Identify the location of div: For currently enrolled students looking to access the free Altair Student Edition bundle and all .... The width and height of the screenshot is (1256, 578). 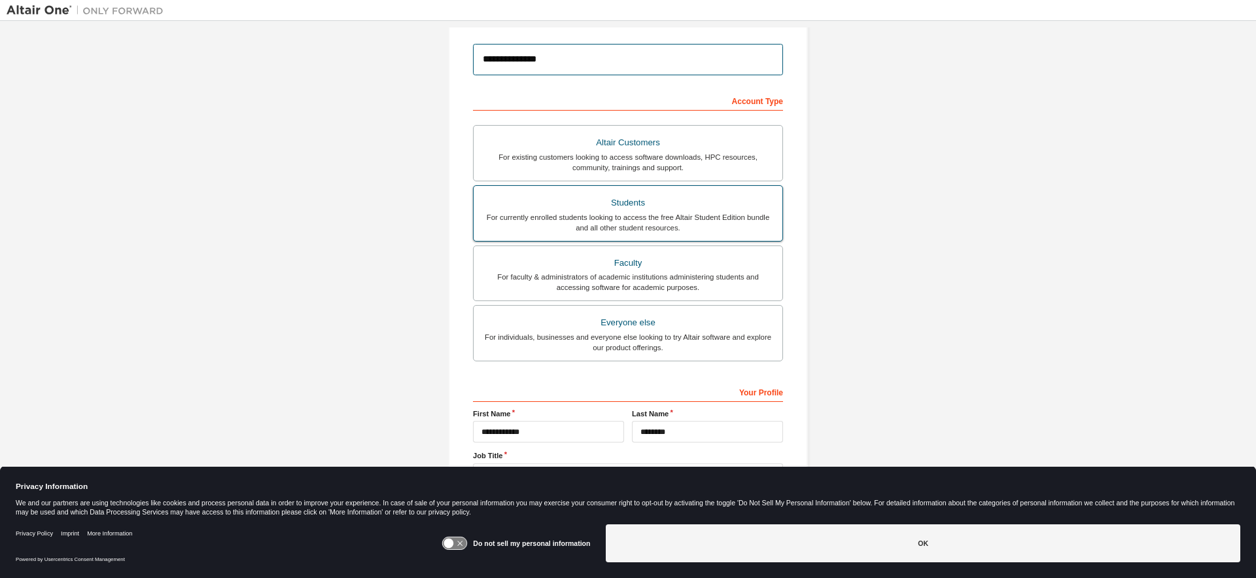
(628, 222).